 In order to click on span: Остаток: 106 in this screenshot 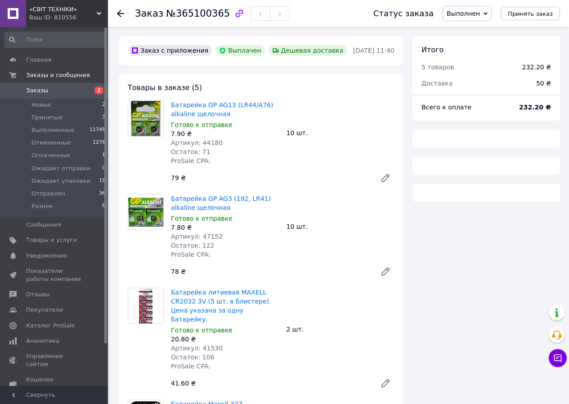, I will do `click(193, 357)`.